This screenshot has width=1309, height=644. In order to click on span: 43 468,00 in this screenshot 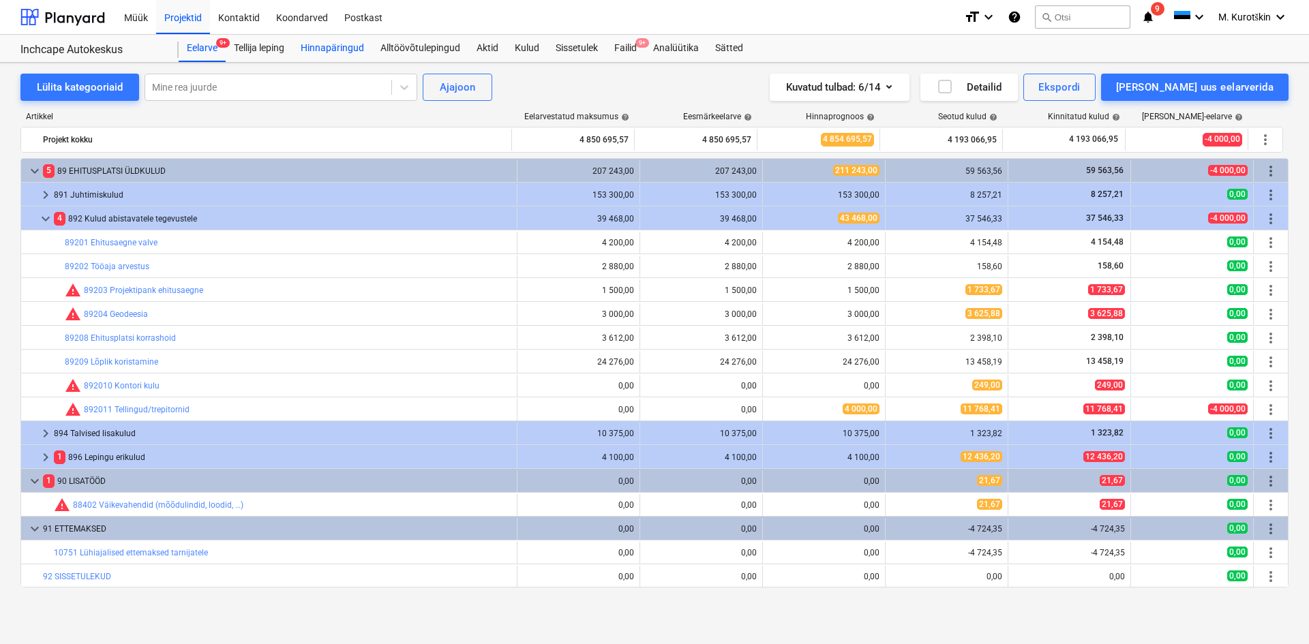, I will do `click(859, 218)`.